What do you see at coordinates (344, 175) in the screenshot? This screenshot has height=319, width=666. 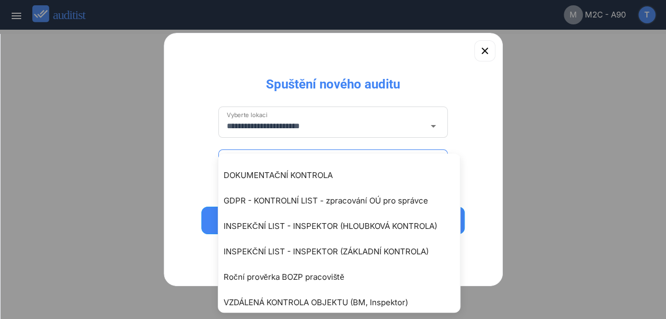 I see `div: DOKUMENTAČNÍ KONTROLA` at bounding box center [344, 175].